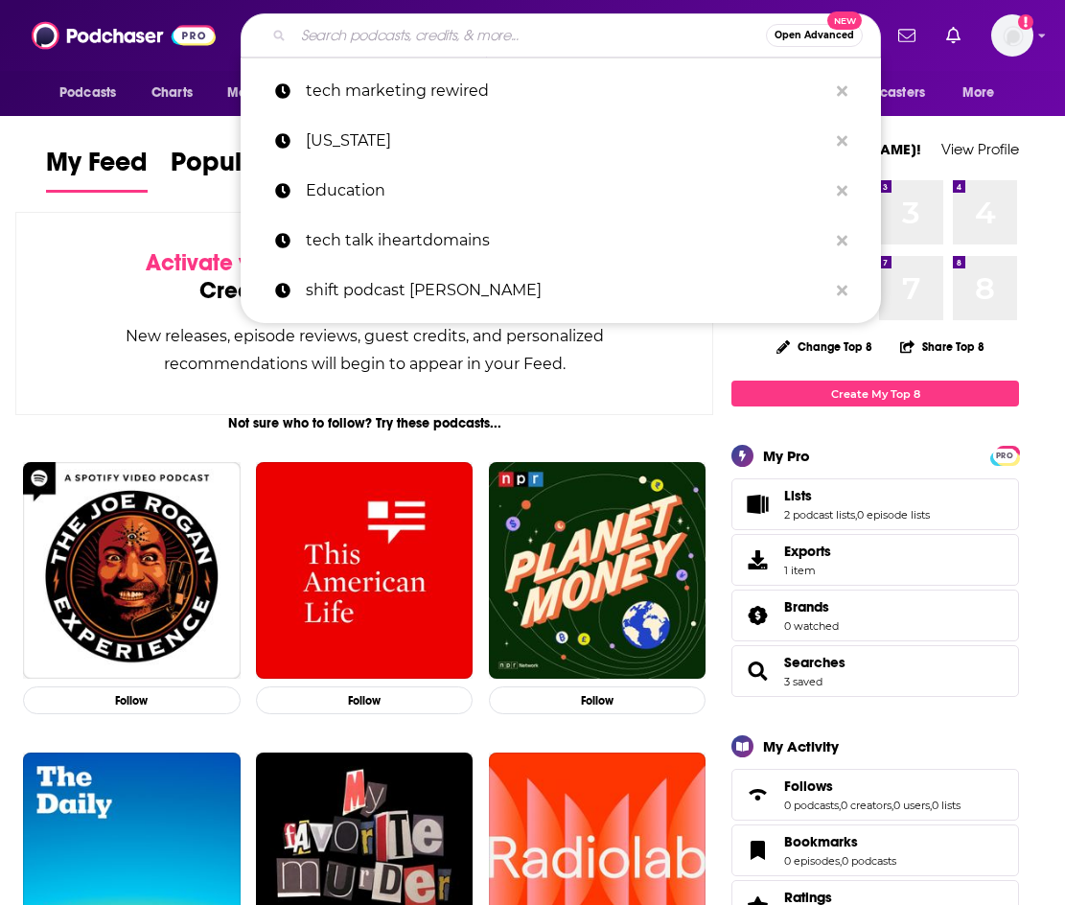  I want to click on p: tech talk iheartdomains, so click(566, 241).